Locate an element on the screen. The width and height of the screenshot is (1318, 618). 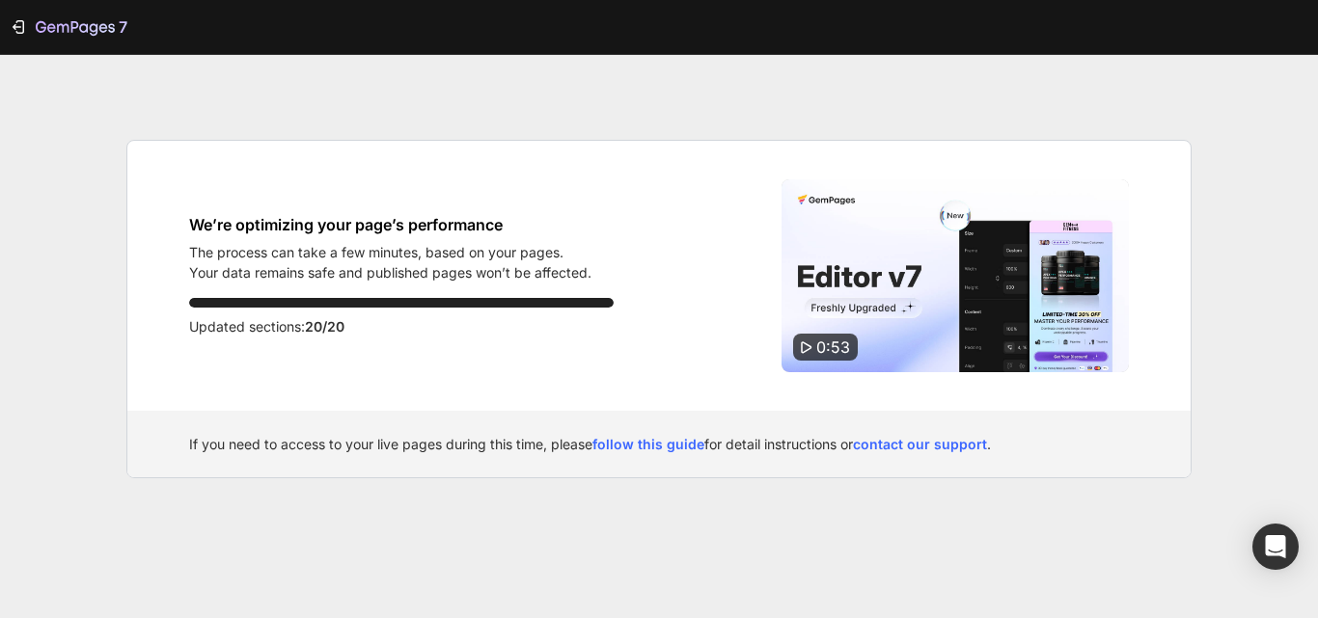
p: The process can take a few minutes, based on your pages. is located at coordinates (390, 252).